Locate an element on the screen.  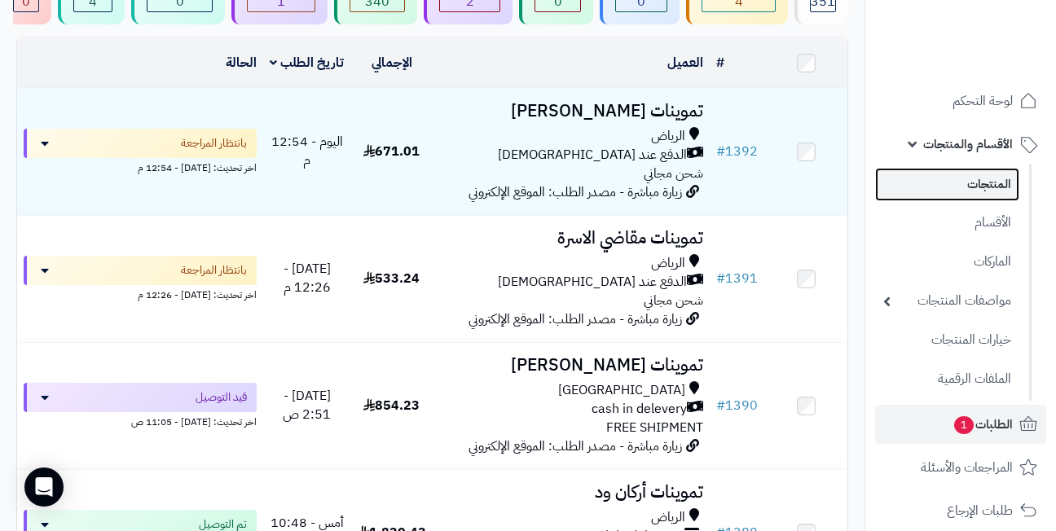
span: 1 is located at coordinates (964, 425).